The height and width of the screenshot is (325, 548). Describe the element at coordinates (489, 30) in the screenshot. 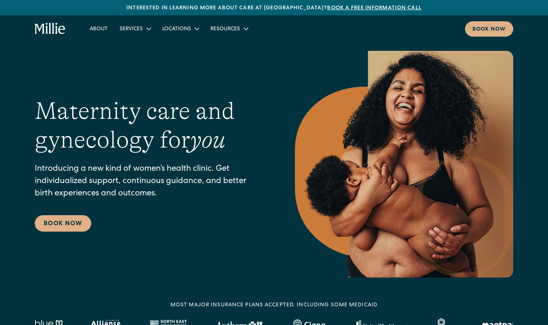

I see `div: Book now` at that location.